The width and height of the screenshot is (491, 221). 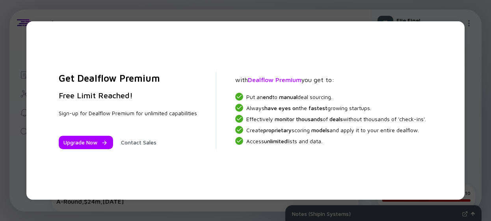 I want to click on span: have eyes on, so click(x=282, y=108).